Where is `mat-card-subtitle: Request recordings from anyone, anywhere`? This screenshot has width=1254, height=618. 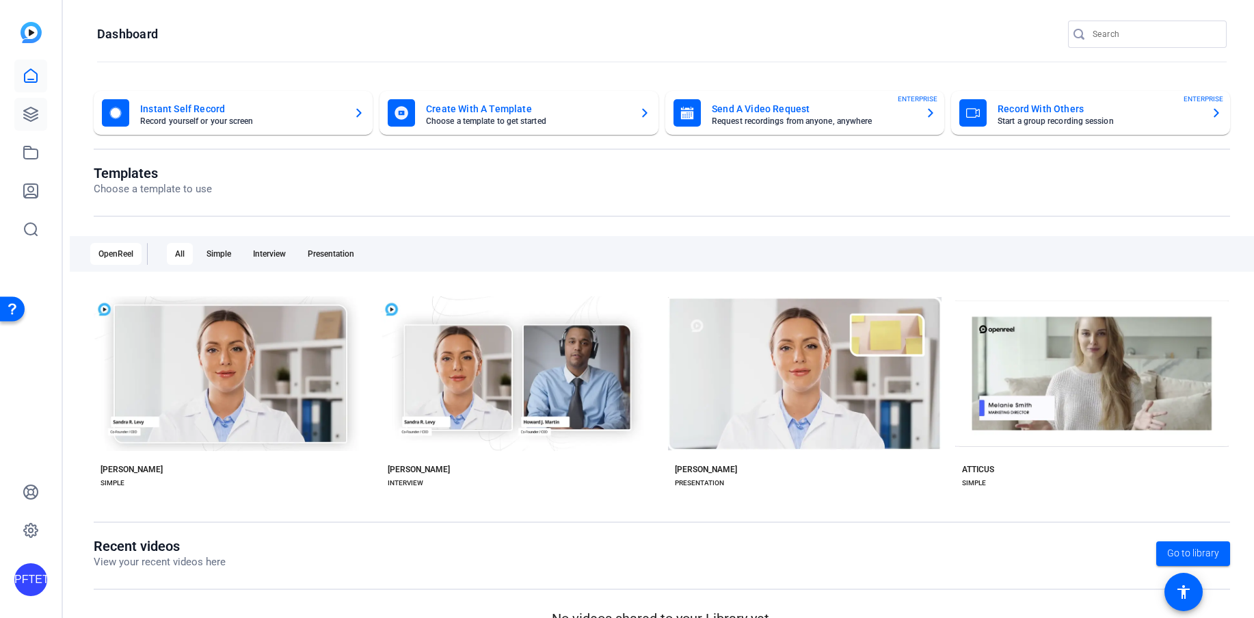
mat-card-subtitle: Request recordings from anyone, anywhere is located at coordinates (813, 121).